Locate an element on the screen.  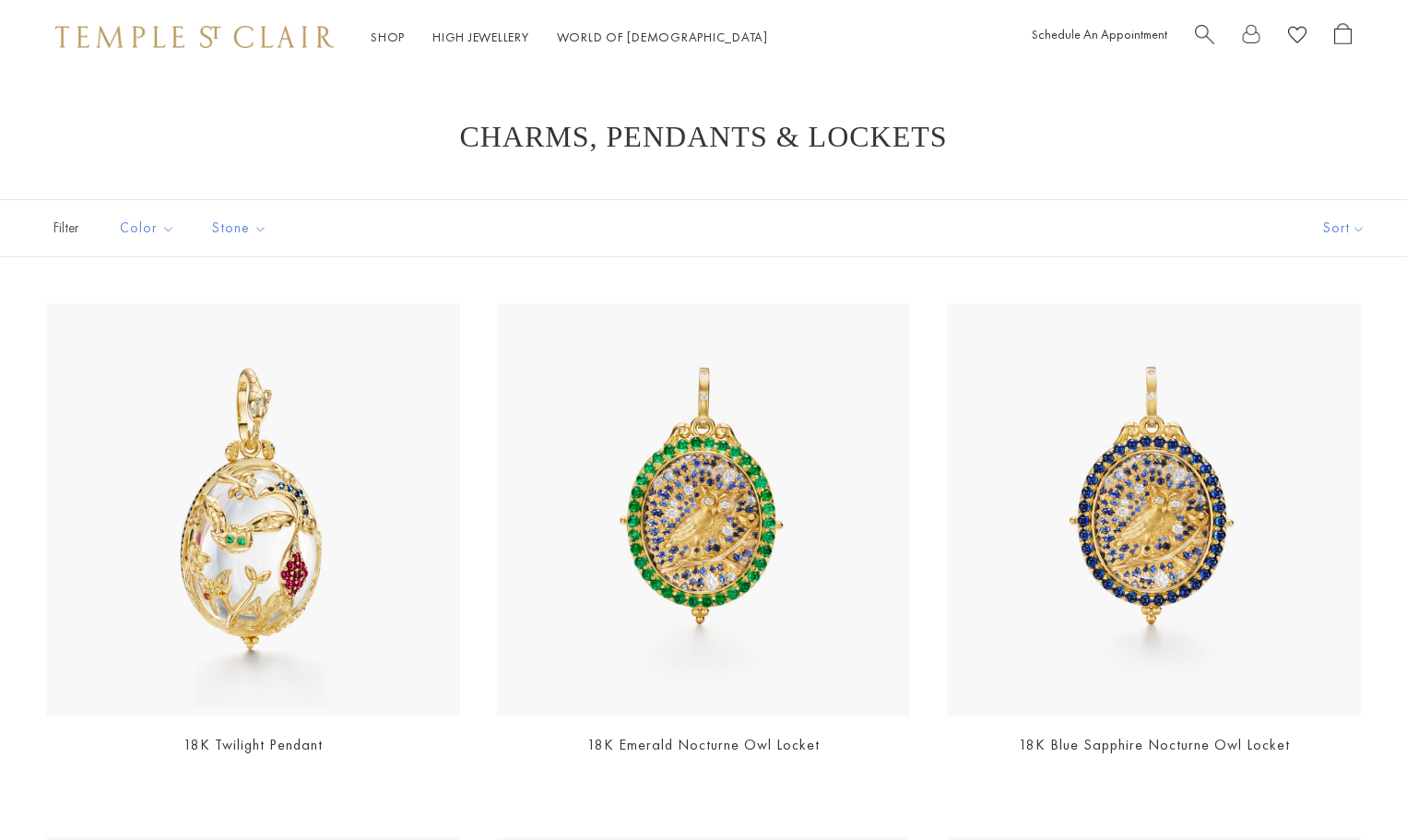
a: Schedule An Appointment is located at coordinates (1099, 34).